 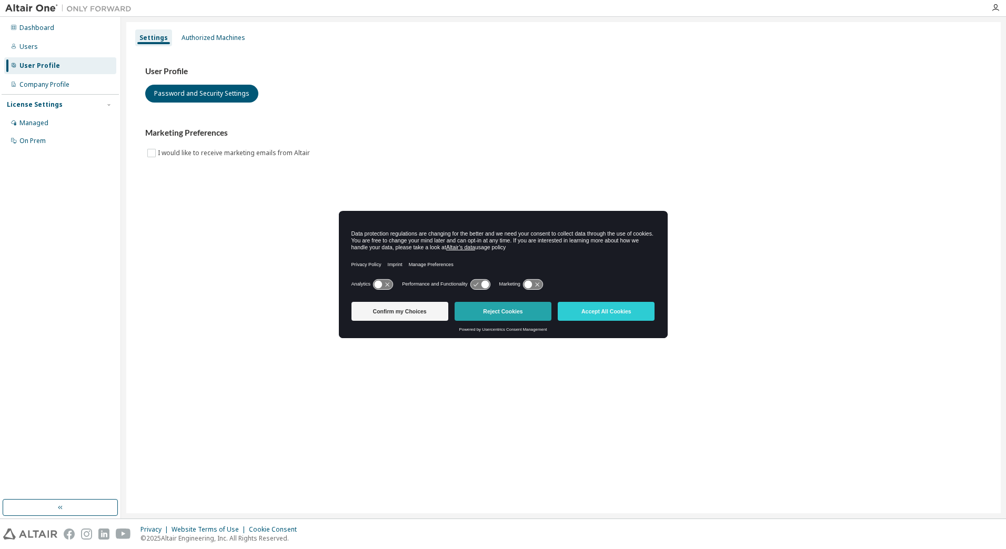 I want to click on div: Cookie Consent, so click(x=276, y=530).